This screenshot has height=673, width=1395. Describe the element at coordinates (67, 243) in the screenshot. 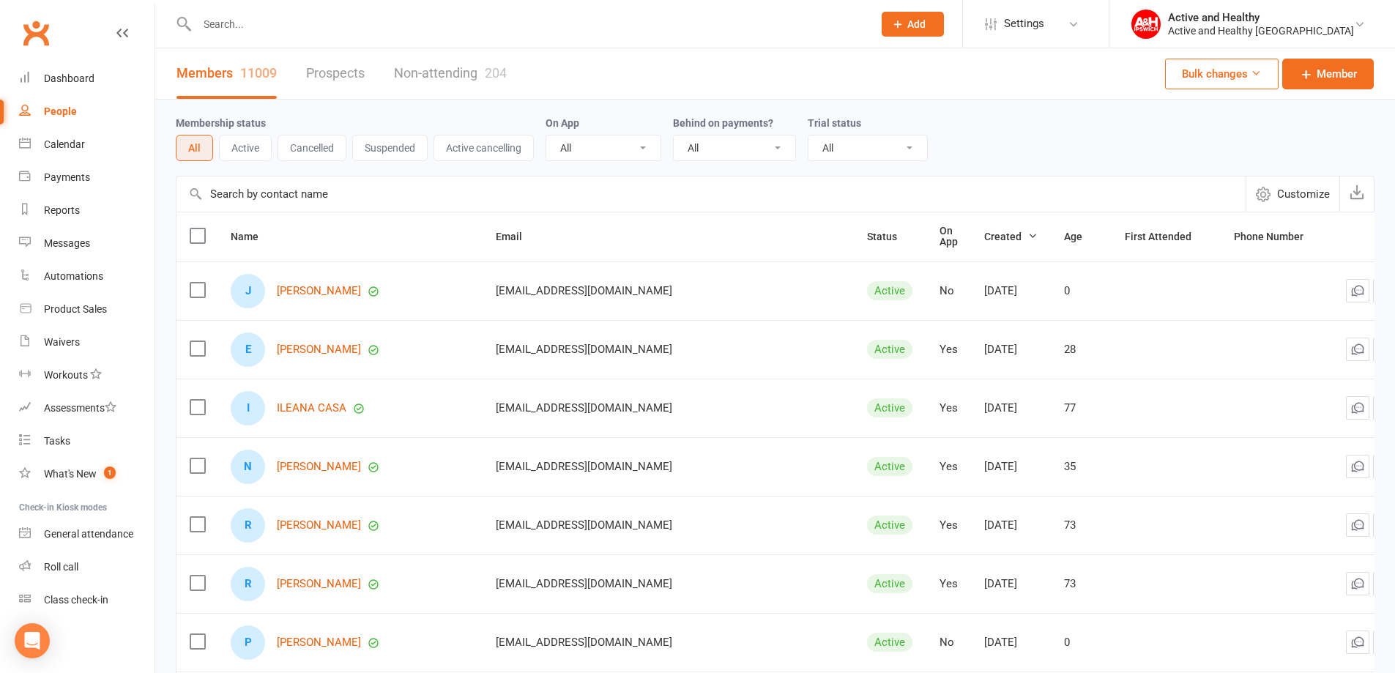

I see `div: Messages` at that location.